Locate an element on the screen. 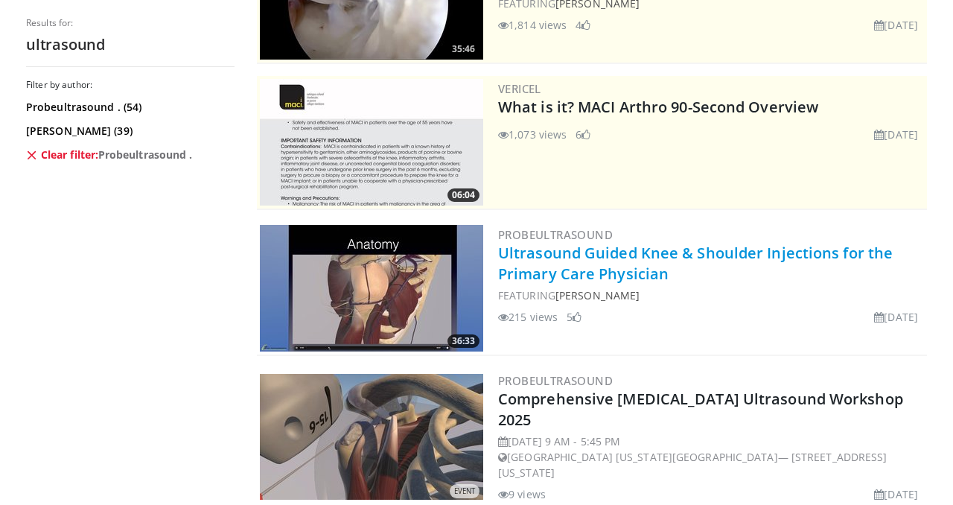 The height and width of the screenshot is (505, 953). span: 35:46 is located at coordinates (463, 49).